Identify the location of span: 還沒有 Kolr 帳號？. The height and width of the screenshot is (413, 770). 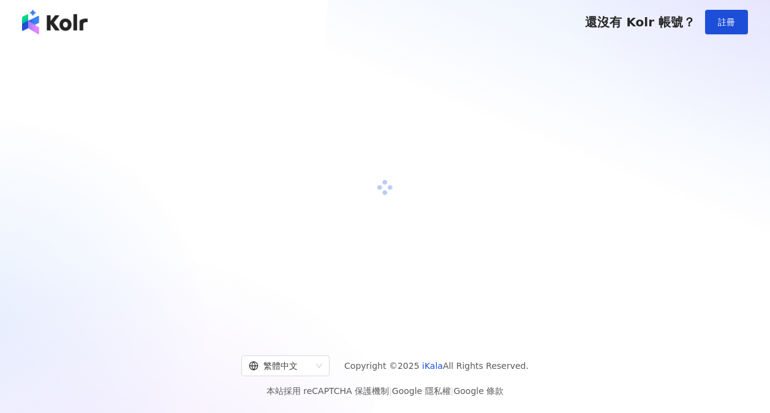
(640, 22).